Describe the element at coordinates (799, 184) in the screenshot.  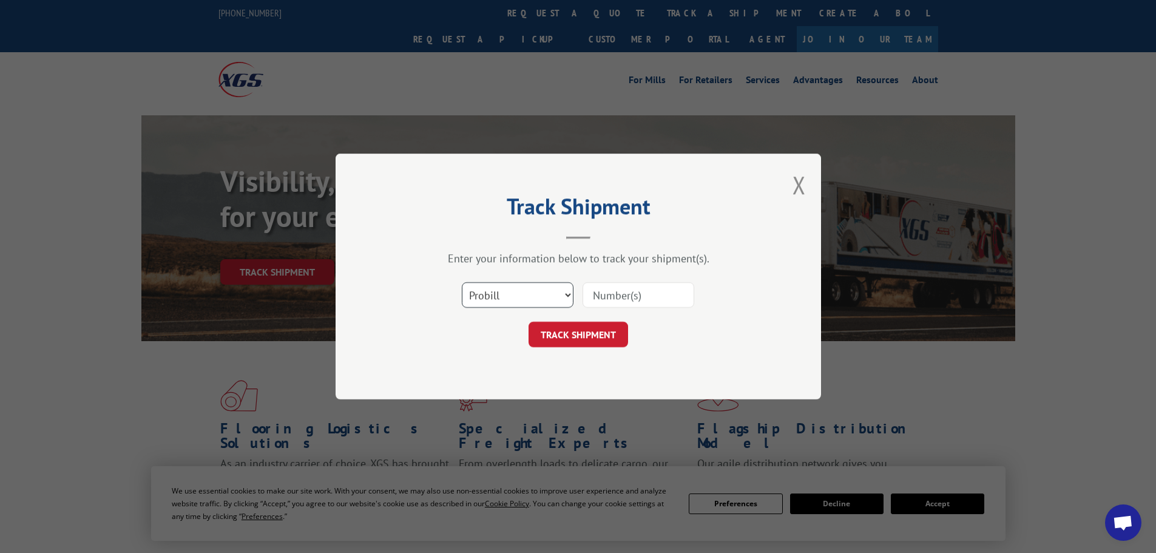
I see `button: Close modal` at that location.